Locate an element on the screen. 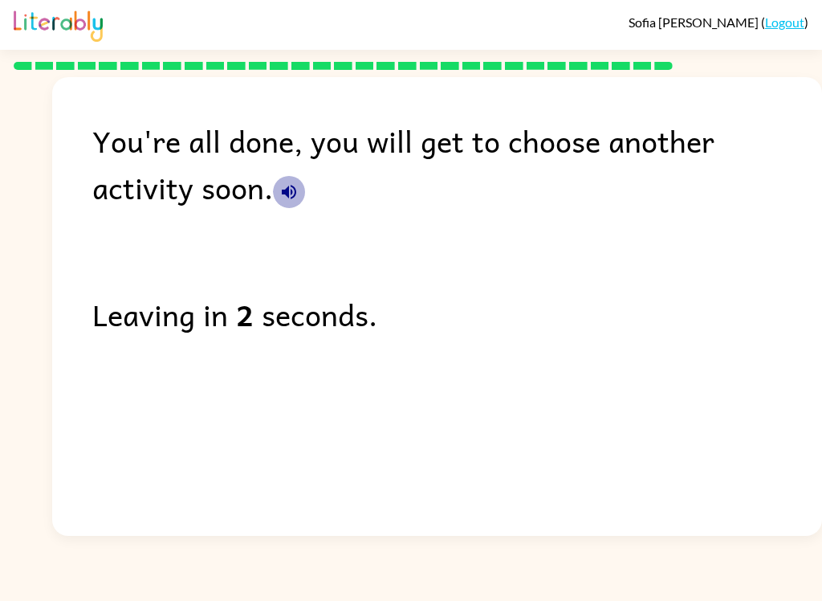 The width and height of the screenshot is (822, 601). div: Leaving in seconds. is located at coordinates (457, 314).